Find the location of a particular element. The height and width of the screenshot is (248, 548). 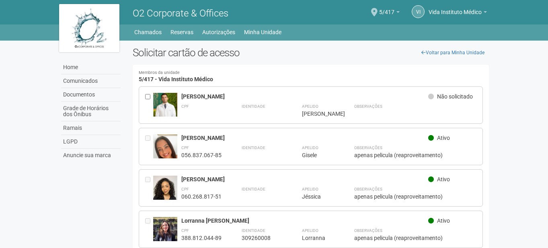

a: Chamados is located at coordinates (148, 32).